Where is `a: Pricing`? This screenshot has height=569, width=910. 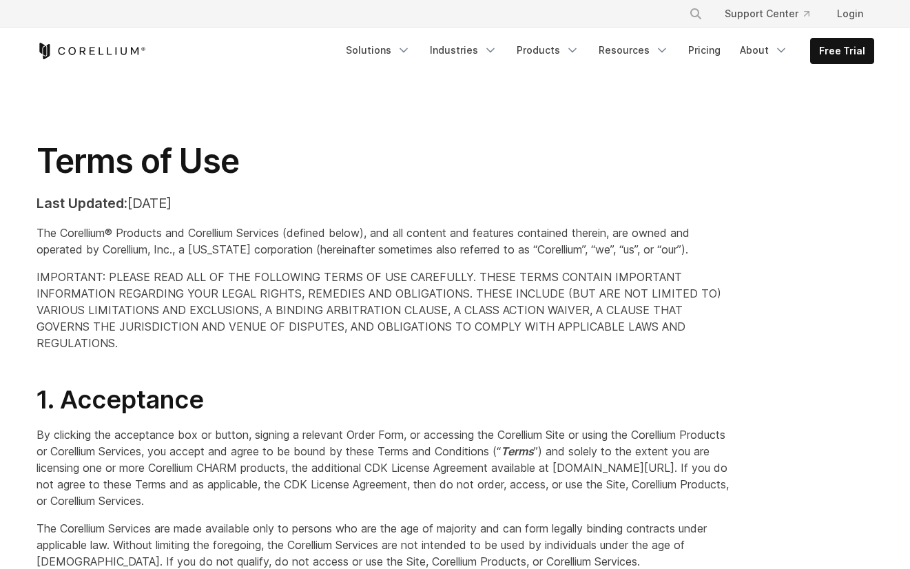 a: Pricing is located at coordinates (704, 50).